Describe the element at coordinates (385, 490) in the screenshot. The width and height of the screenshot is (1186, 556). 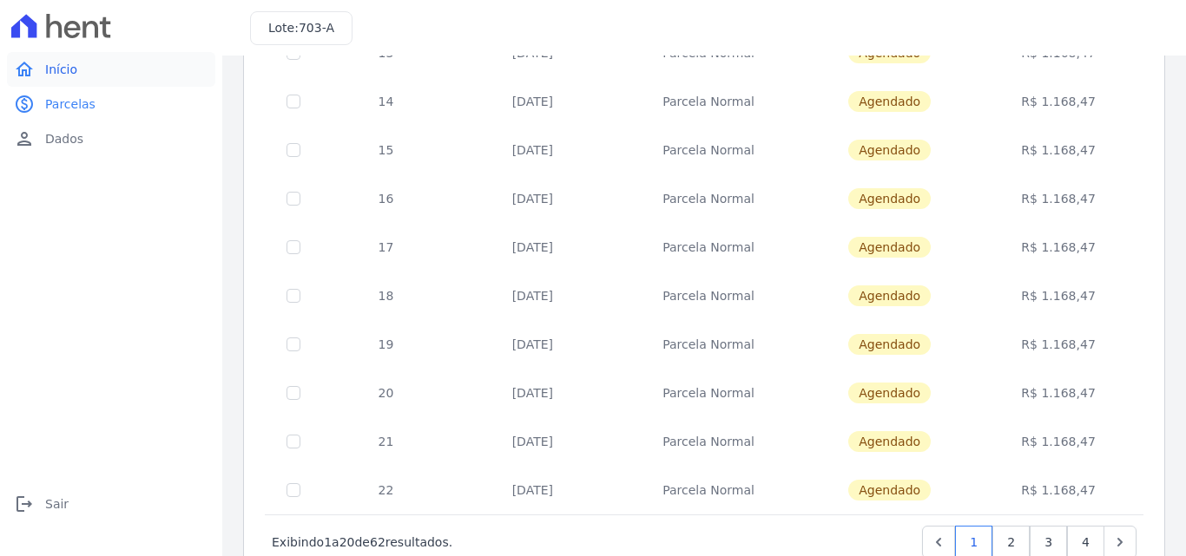
I see `td: 22` at that location.